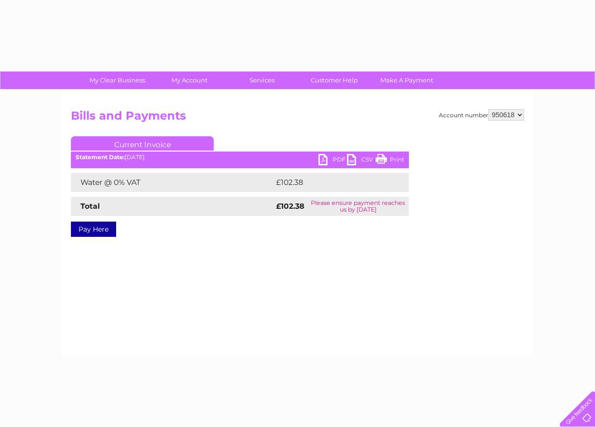 This screenshot has height=427, width=595. Describe the element at coordinates (117, 80) in the screenshot. I see `a: My Clear Business` at that location.